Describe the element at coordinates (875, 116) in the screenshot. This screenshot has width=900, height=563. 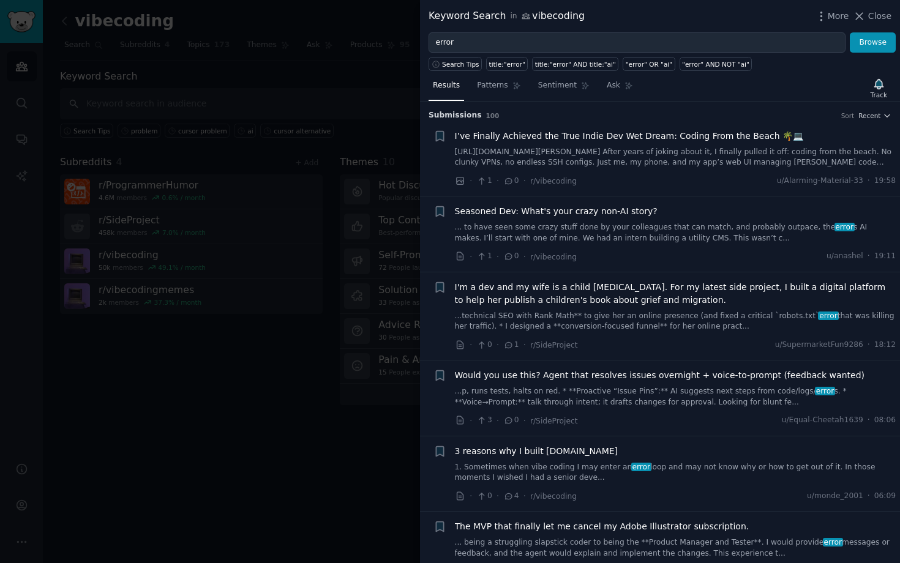
I see `button: Recent` at that location.